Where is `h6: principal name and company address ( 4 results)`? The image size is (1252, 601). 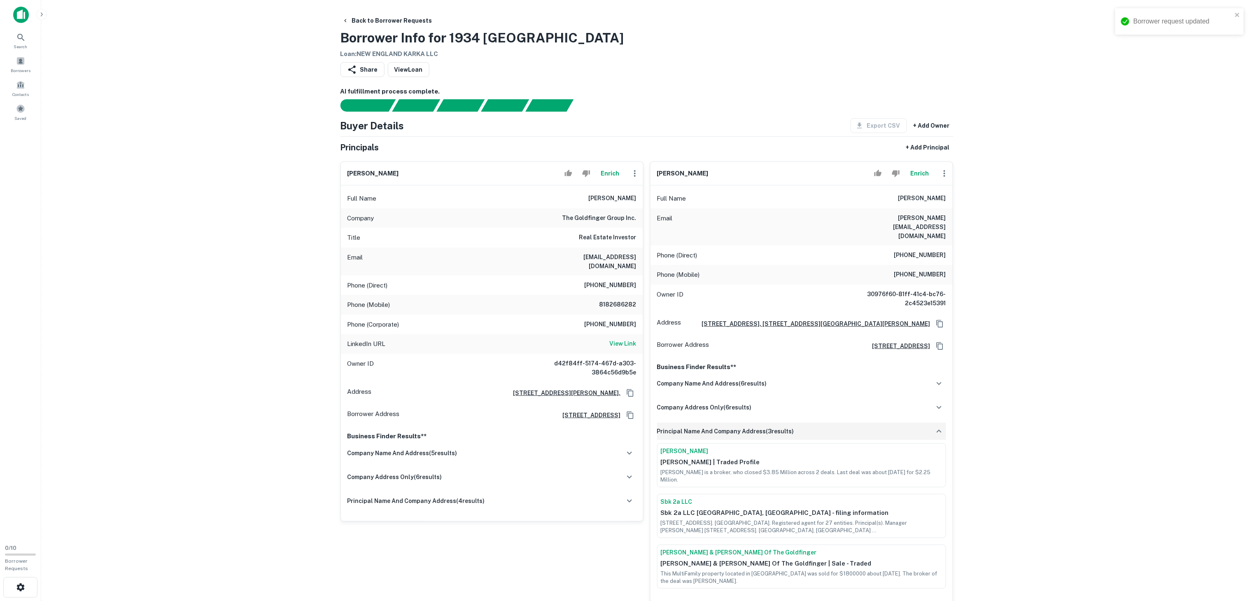
h6: principal name and company address ( 4 results) is located at coordinates (416, 501).